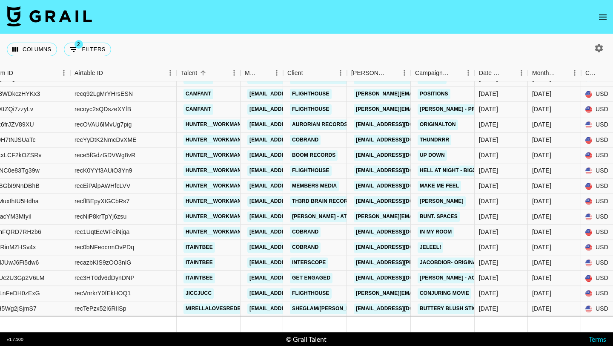 Image resolution: width=613 pixels, height=346 pixels. Describe the element at coordinates (219, 308) in the screenshot. I see `a: mirellalovesredbull` at that location.